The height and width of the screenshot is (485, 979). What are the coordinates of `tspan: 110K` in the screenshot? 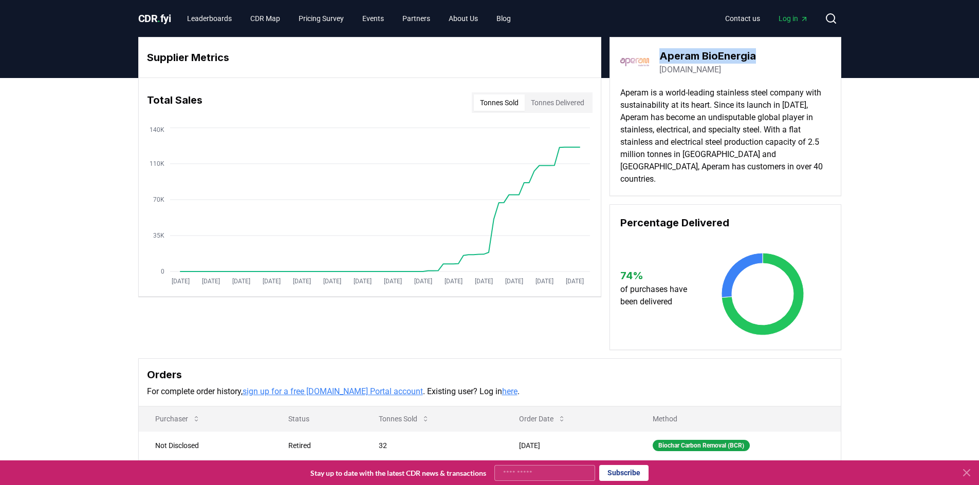 It's located at (157, 164).